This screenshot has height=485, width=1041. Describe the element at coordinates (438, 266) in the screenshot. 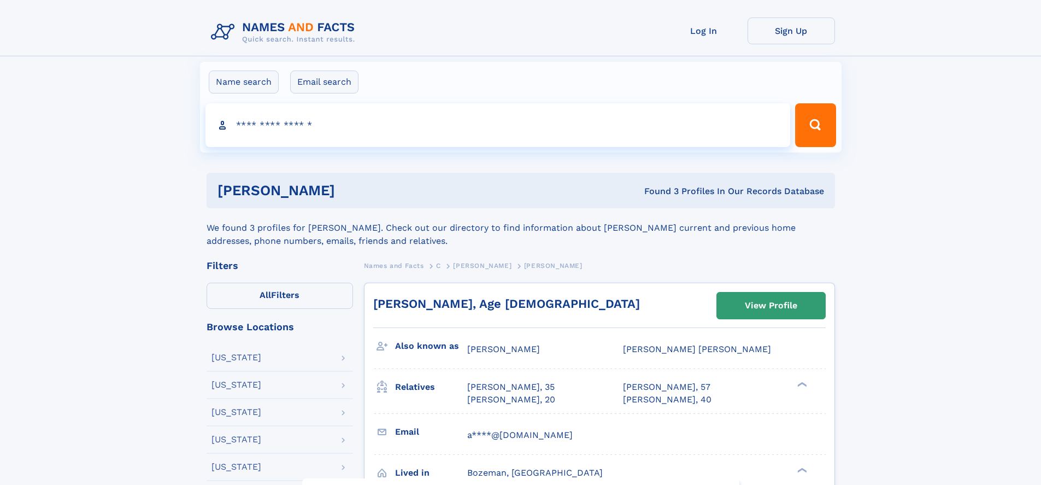

I see `span: C` at that location.